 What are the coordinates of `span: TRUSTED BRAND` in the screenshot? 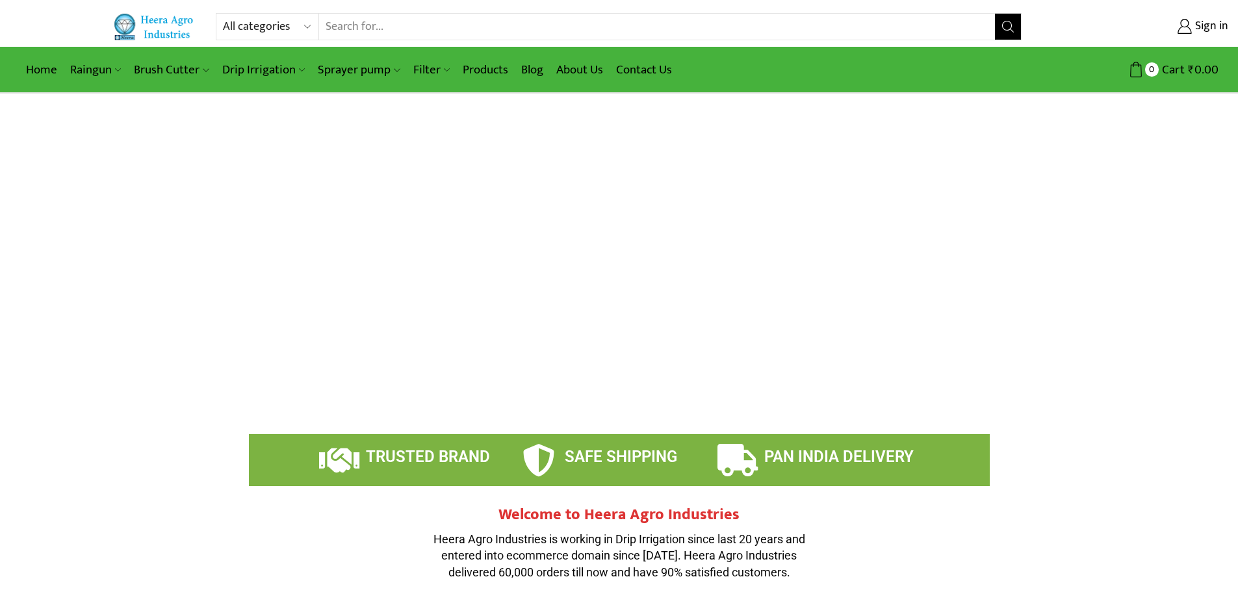 It's located at (428, 457).